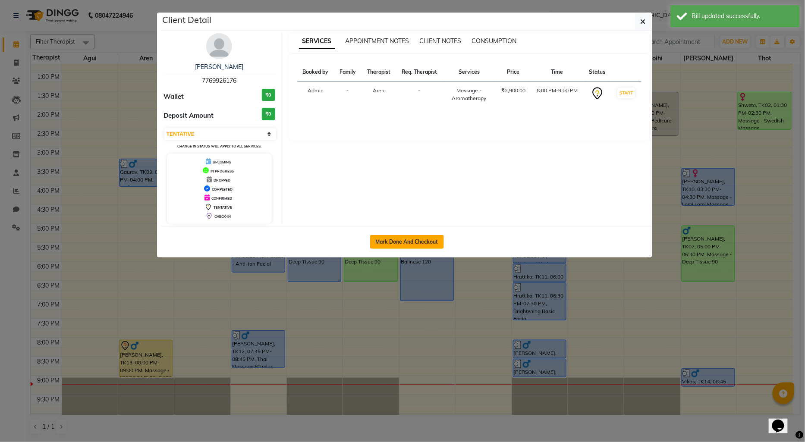  I want to click on img: avatar, so click(219, 46).